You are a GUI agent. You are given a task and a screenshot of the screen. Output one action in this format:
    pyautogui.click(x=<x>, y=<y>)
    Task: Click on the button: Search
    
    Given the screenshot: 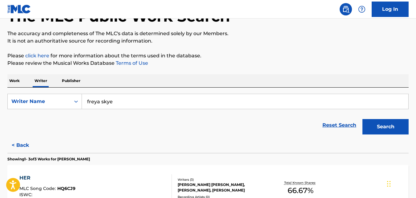 What is the action you would take?
    pyautogui.click(x=385, y=126)
    